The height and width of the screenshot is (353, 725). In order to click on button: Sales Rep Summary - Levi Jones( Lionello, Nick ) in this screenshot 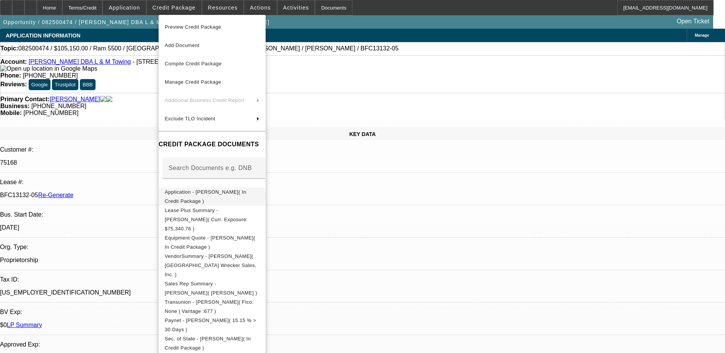, I will do `click(212, 289)`.